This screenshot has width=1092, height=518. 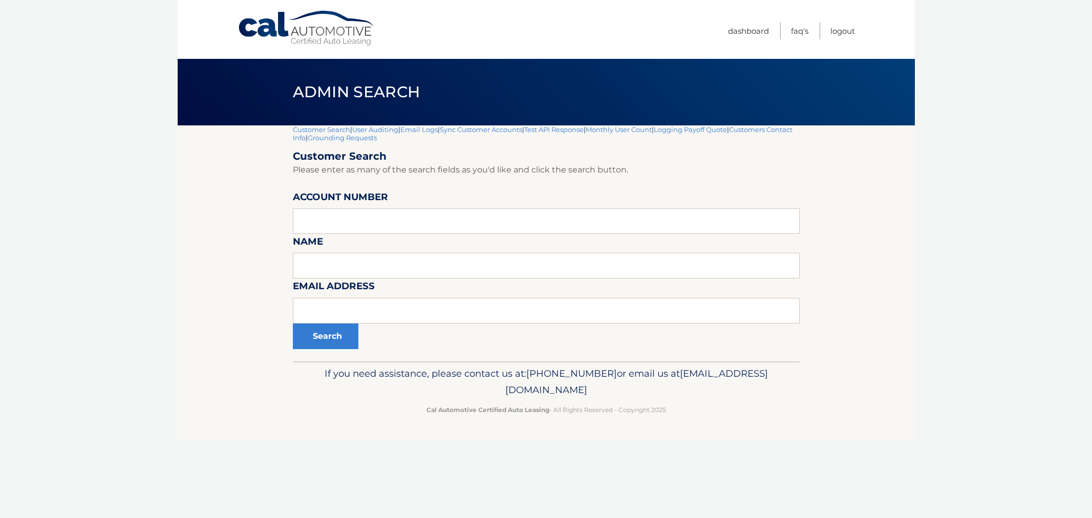 I want to click on a: Test API Response, so click(x=554, y=129).